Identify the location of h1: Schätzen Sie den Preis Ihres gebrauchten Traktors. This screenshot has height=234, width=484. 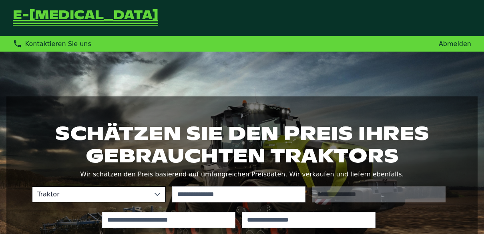
(242, 145).